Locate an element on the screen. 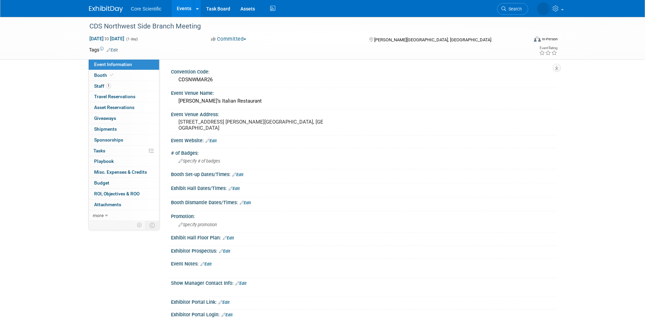  div: Exhibitor Prospectus: is located at coordinates (364, 250).